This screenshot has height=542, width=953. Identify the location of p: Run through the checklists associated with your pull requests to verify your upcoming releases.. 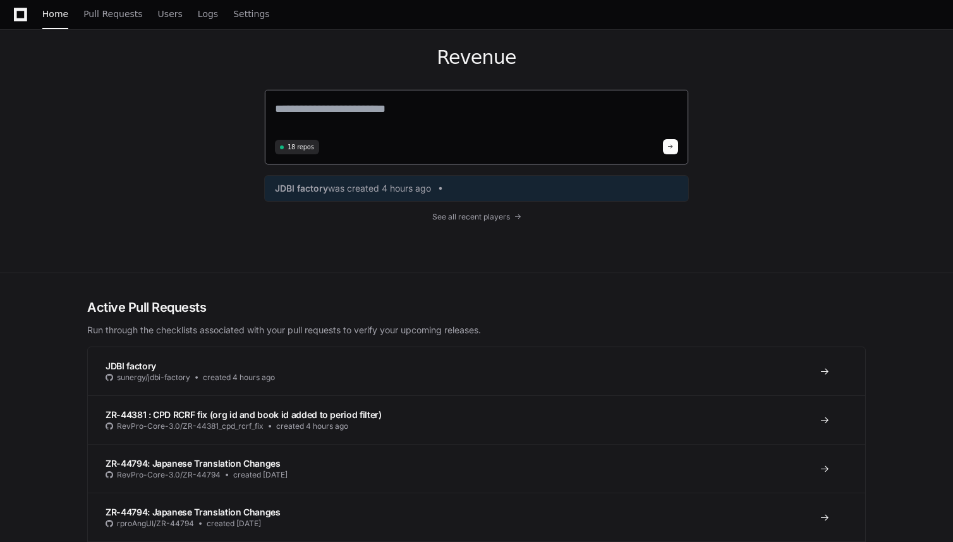
(477, 330).